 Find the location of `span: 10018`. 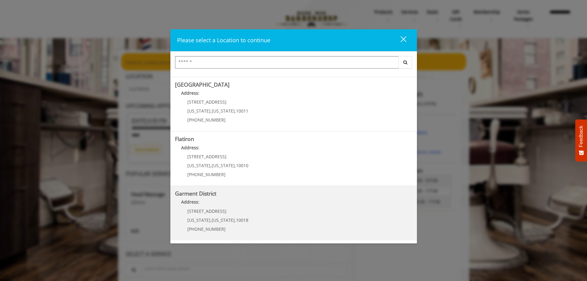

span: 10018 is located at coordinates (242, 220).